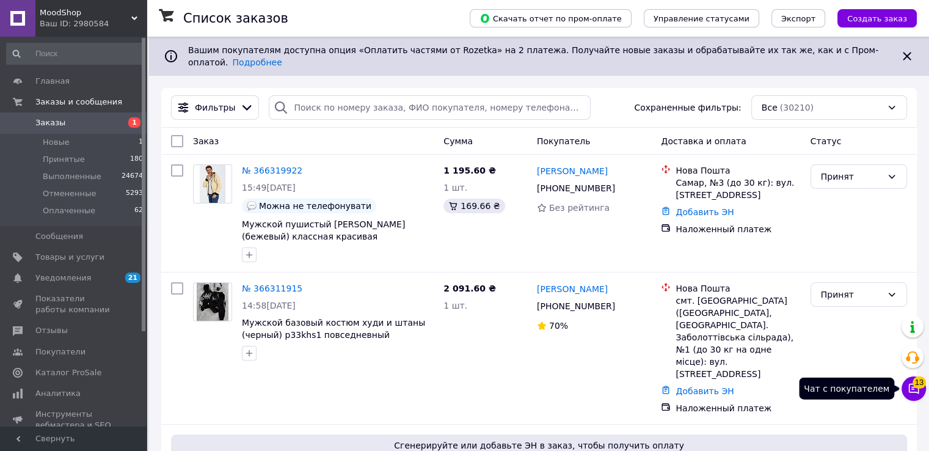  Describe the element at coordinates (533, 56) in the screenshot. I see `span: Вашим покупателям доступна опция «Оплатить частями от Rozetka» на 2 платежа. Получайте новые зака...` at that location.